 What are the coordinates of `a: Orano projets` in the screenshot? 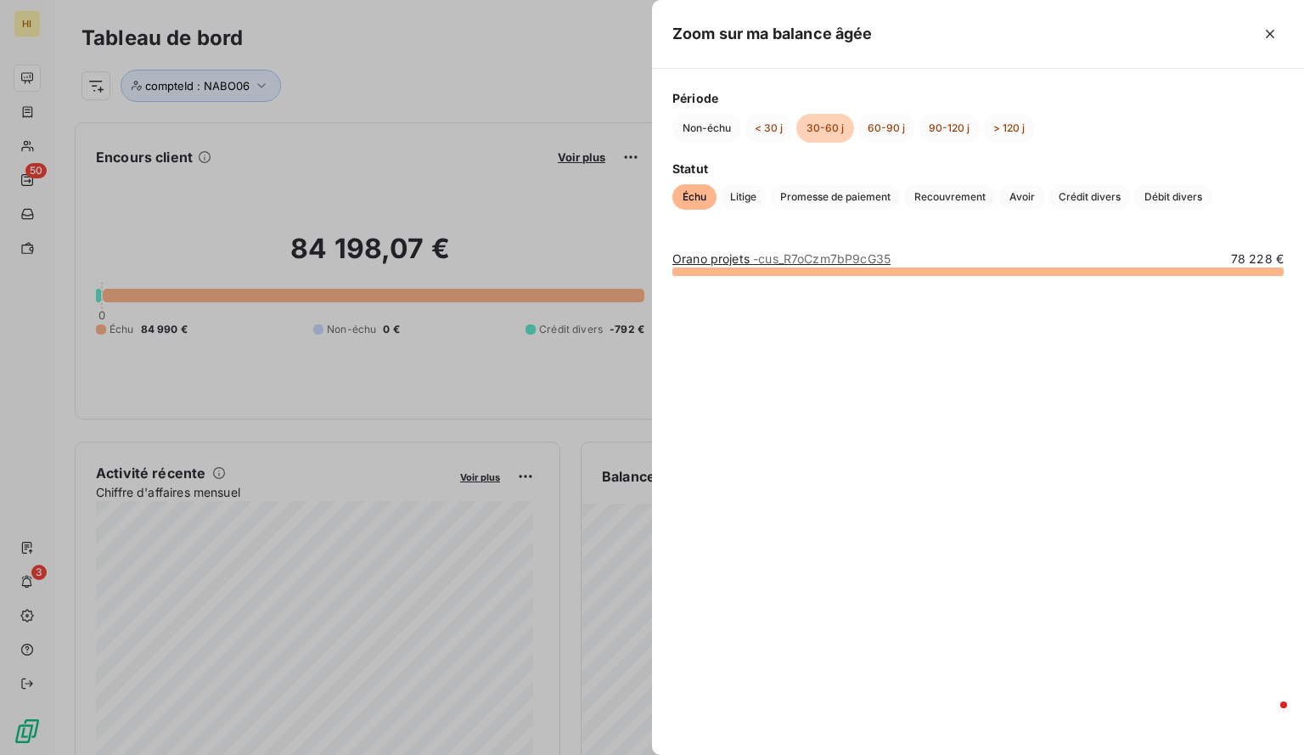 It's located at (781, 258).